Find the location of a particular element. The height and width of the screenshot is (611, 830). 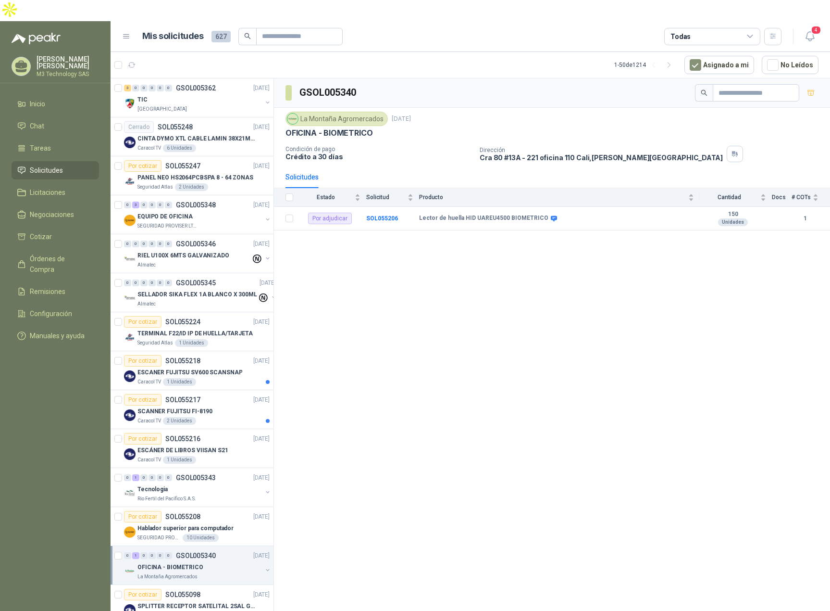

p: GSOL005340 is located at coordinates (196, 555).